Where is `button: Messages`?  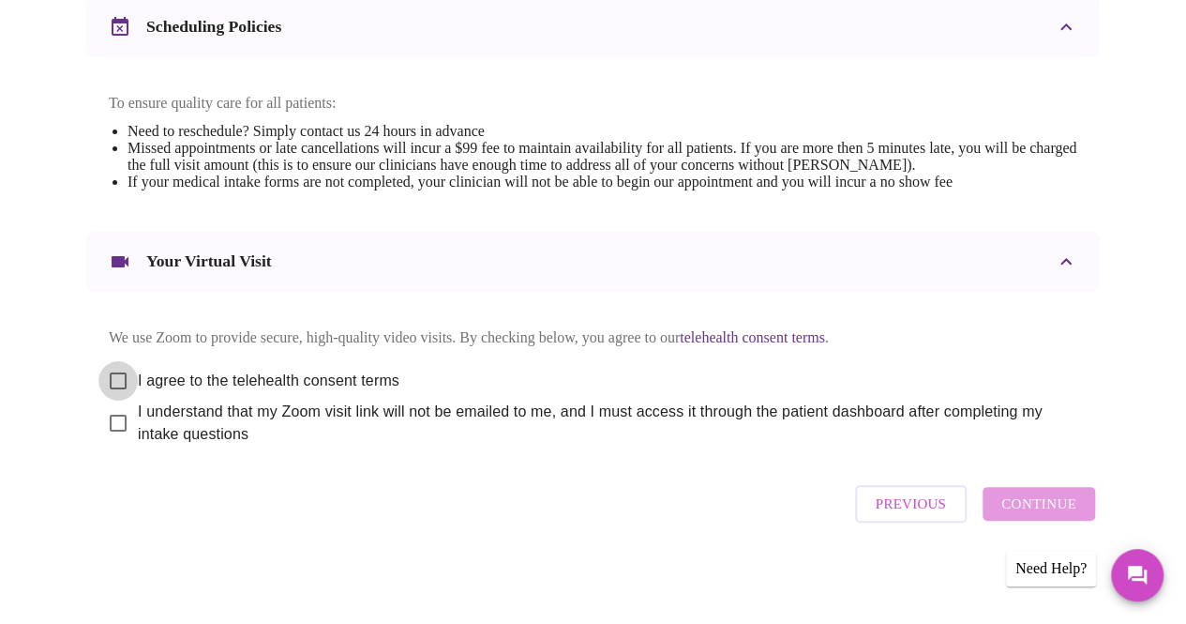 button: Messages is located at coordinates (1137, 575).